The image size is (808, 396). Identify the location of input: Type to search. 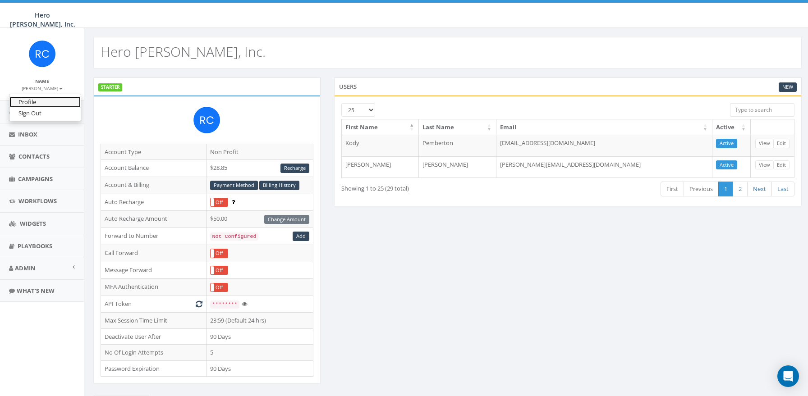
(762, 110).